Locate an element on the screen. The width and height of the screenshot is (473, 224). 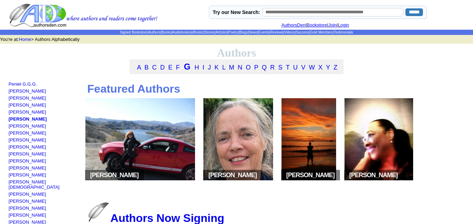
img: feather.jpg is located at coordinates (99, 213).